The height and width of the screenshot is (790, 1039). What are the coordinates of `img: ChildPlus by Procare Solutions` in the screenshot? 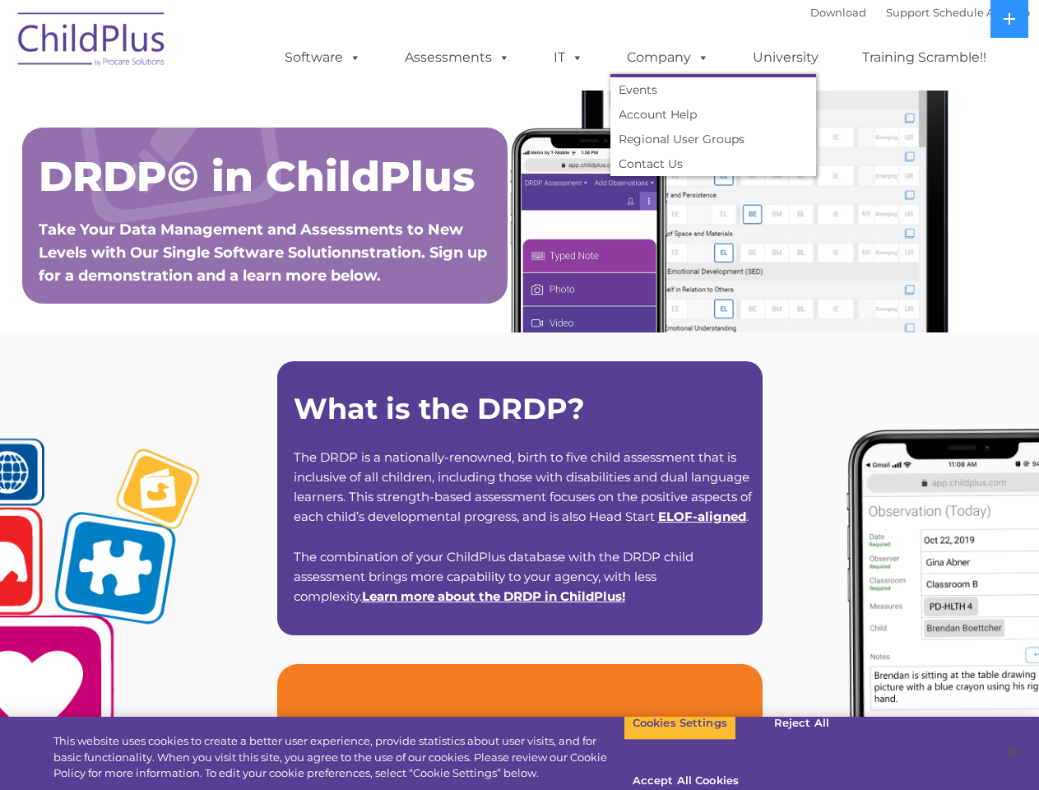 It's located at (92, 42).